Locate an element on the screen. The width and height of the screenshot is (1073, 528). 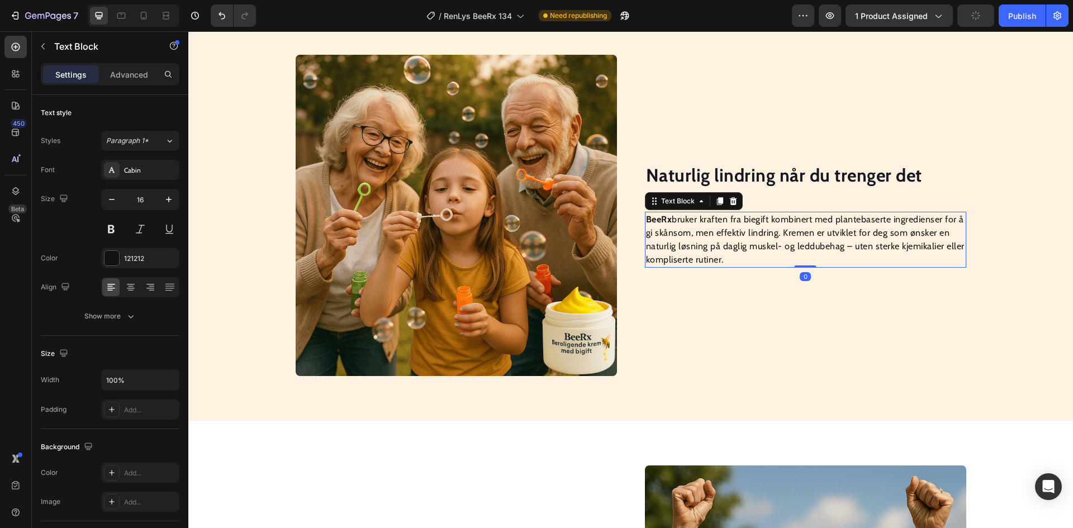
span: RenLys BeeRx 134 is located at coordinates (478, 16).